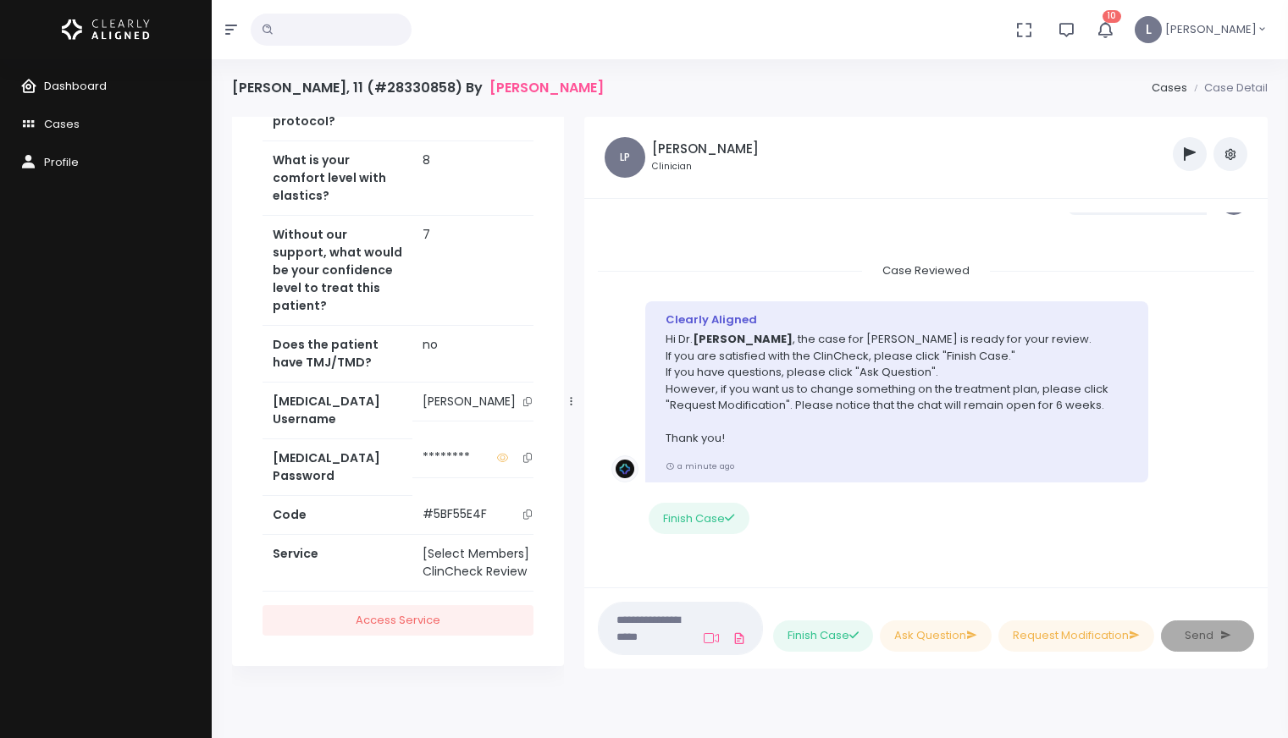 Image resolution: width=1288 pixels, height=738 pixels. Describe the element at coordinates (481, 270) in the screenshot. I see `td: 7` at that location.